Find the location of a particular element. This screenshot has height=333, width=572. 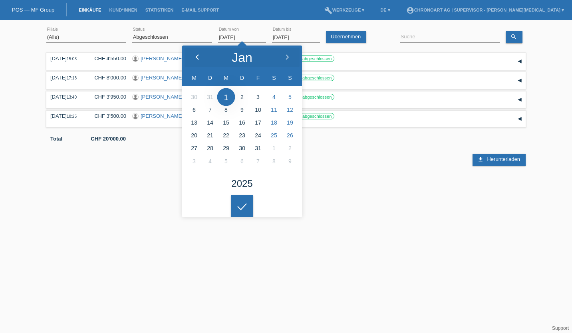

a: DE ▾ is located at coordinates (385, 10).